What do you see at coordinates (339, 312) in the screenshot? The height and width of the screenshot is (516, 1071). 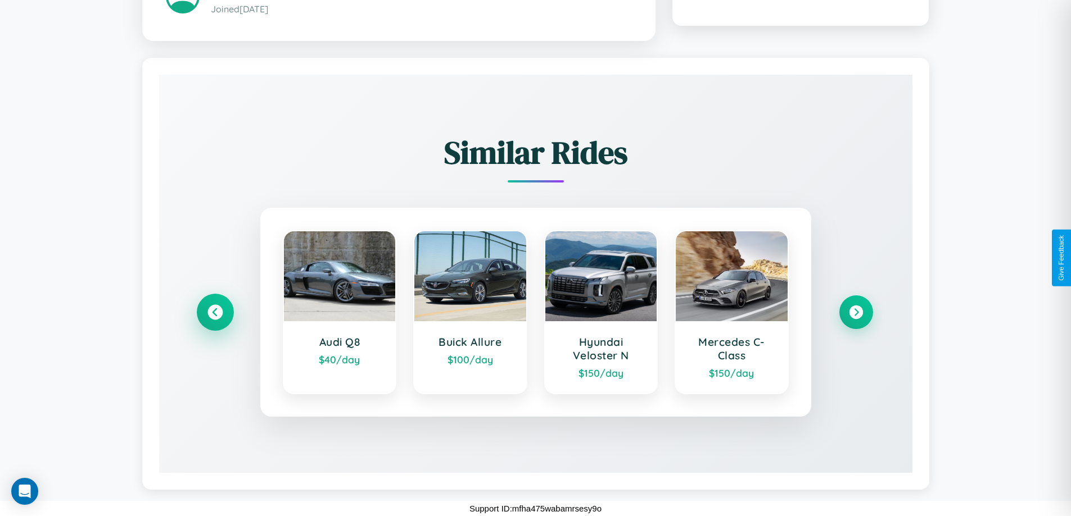 I see `a: Audi Q8$40/day` at bounding box center [339, 312].